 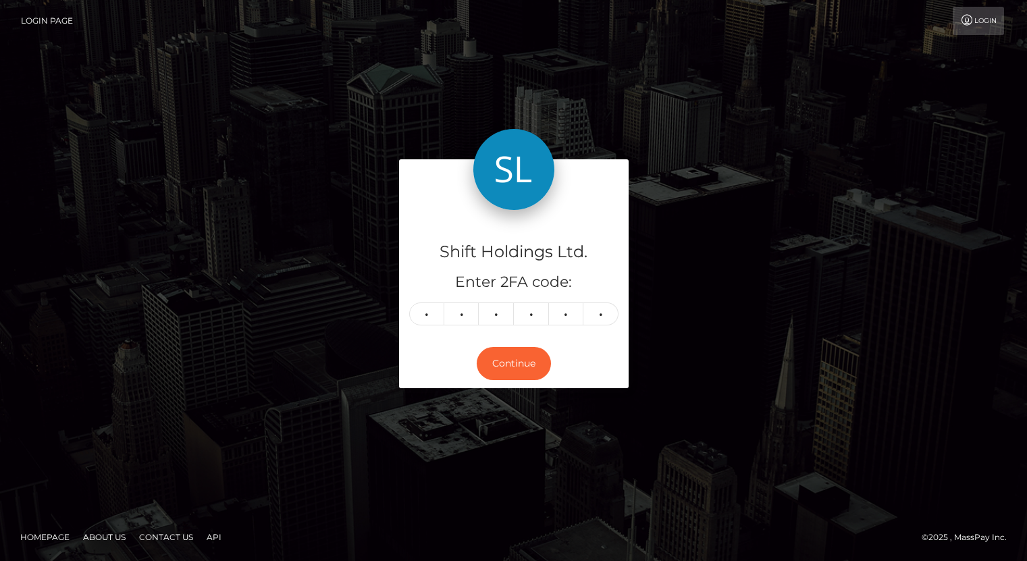 What do you see at coordinates (979, 21) in the screenshot?
I see `a: Login` at bounding box center [979, 21].